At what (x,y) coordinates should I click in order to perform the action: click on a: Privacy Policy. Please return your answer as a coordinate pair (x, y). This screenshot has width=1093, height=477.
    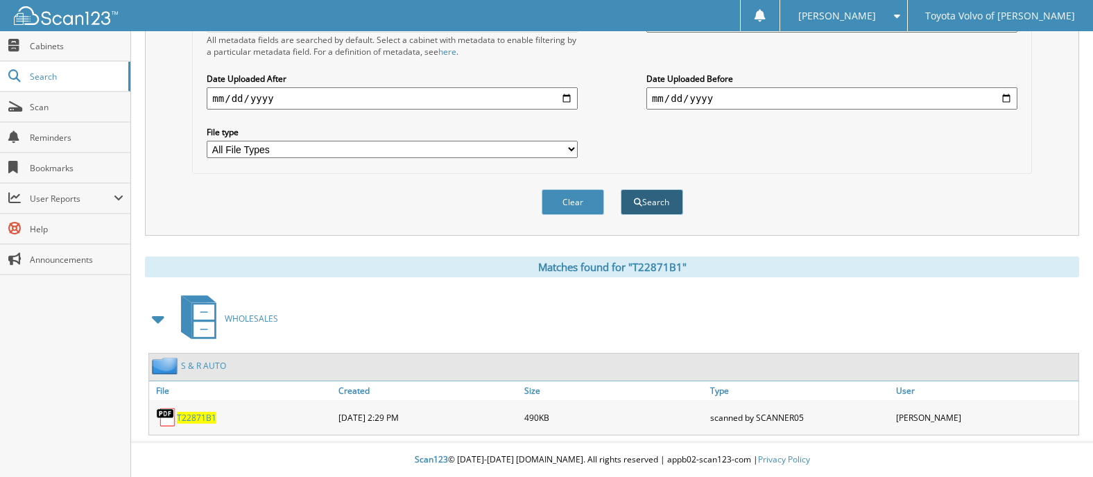
    Looking at the image, I should click on (784, 459).